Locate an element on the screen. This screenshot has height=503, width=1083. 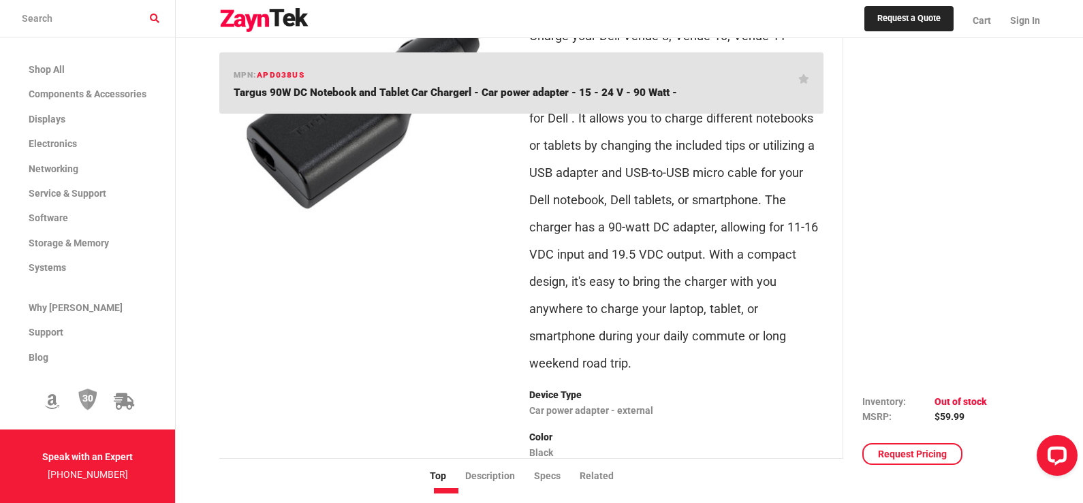
a: Sign In is located at coordinates (1020, 20).